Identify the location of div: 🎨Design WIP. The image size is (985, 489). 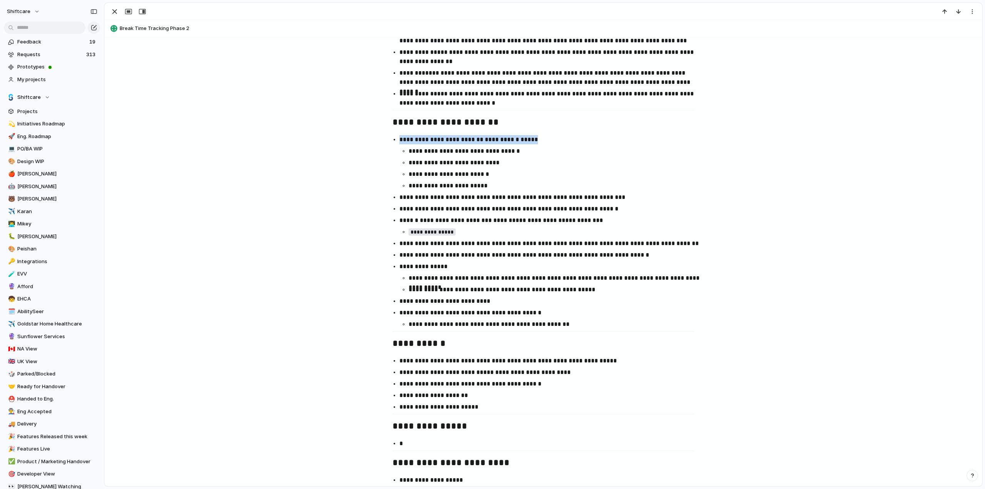
(52, 162).